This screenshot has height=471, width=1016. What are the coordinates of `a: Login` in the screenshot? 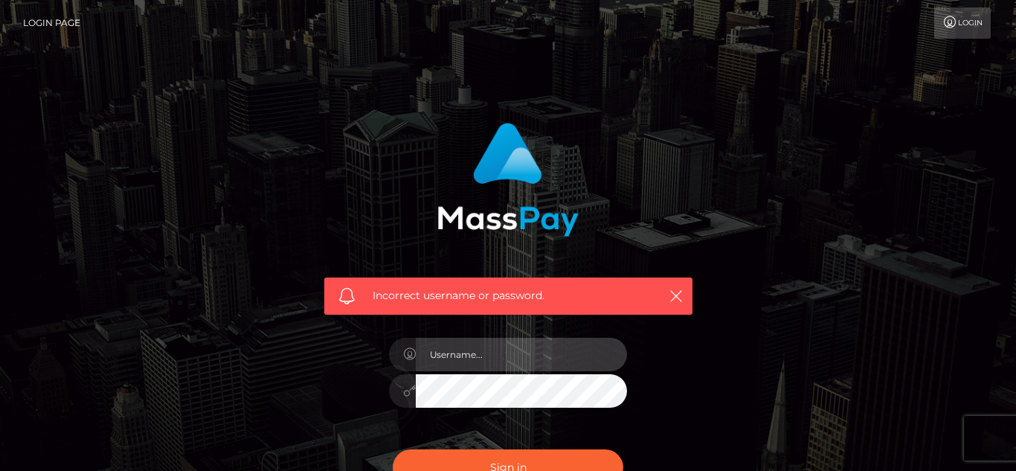 It's located at (962, 23).